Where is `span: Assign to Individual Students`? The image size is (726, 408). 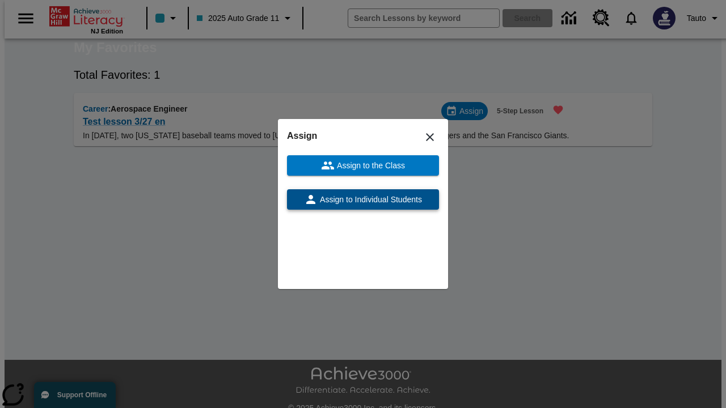
span: Assign to Individual Students is located at coordinates (370, 200).